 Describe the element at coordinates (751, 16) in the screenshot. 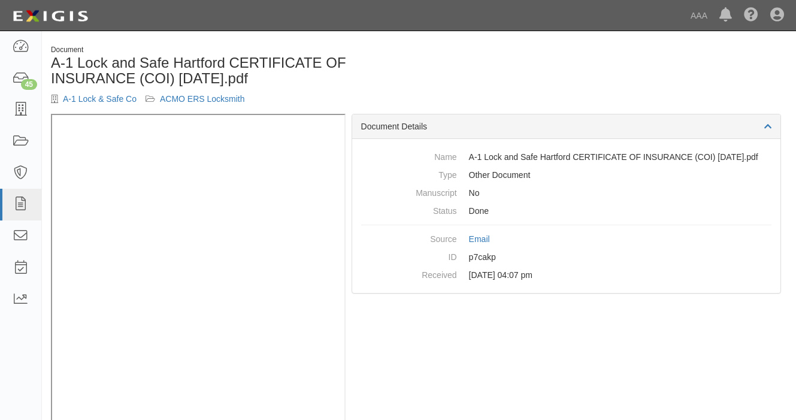

I see `i: Help Center - Complianz` at that location.